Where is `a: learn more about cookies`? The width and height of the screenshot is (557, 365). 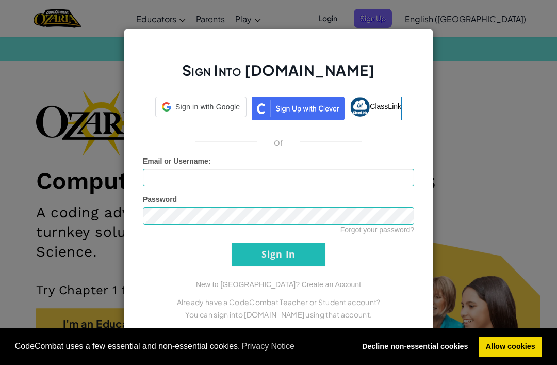
a: learn more about cookies is located at coordinates (268, 346).